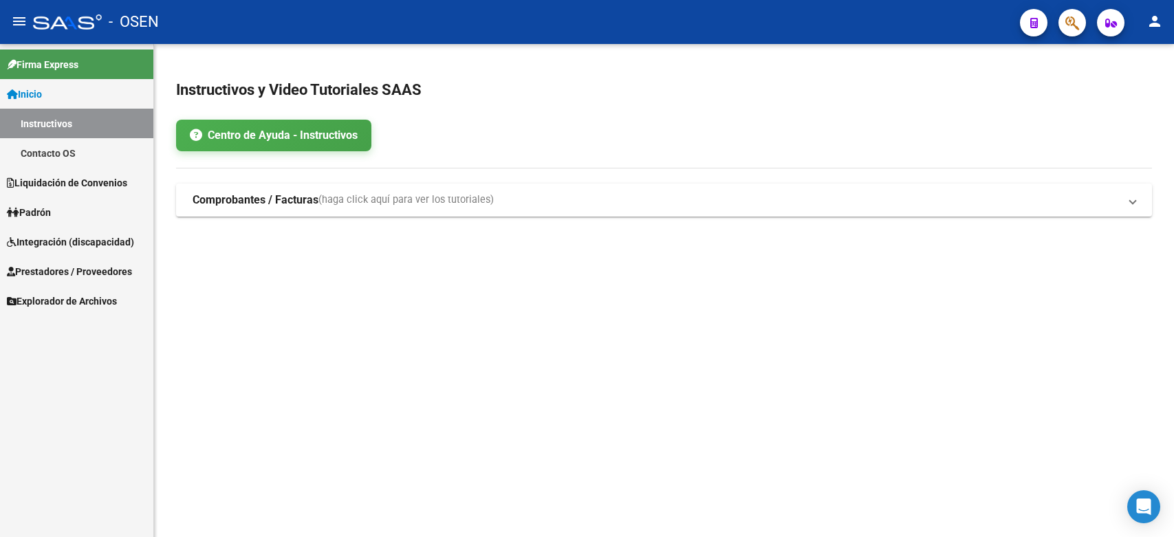 The height and width of the screenshot is (537, 1174). What do you see at coordinates (19, 21) in the screenshot?
I see `mat-icon: menu` at bounding box center [19, 21].